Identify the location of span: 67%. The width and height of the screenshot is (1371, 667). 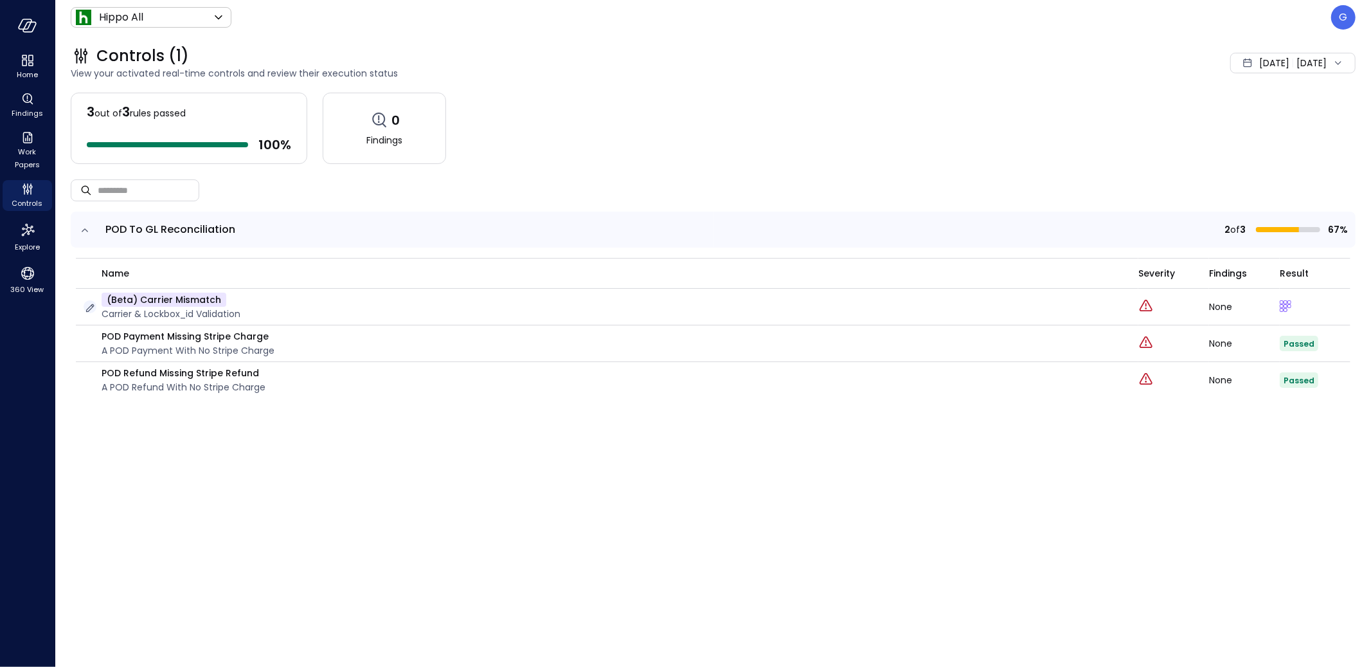
(1337, 230).